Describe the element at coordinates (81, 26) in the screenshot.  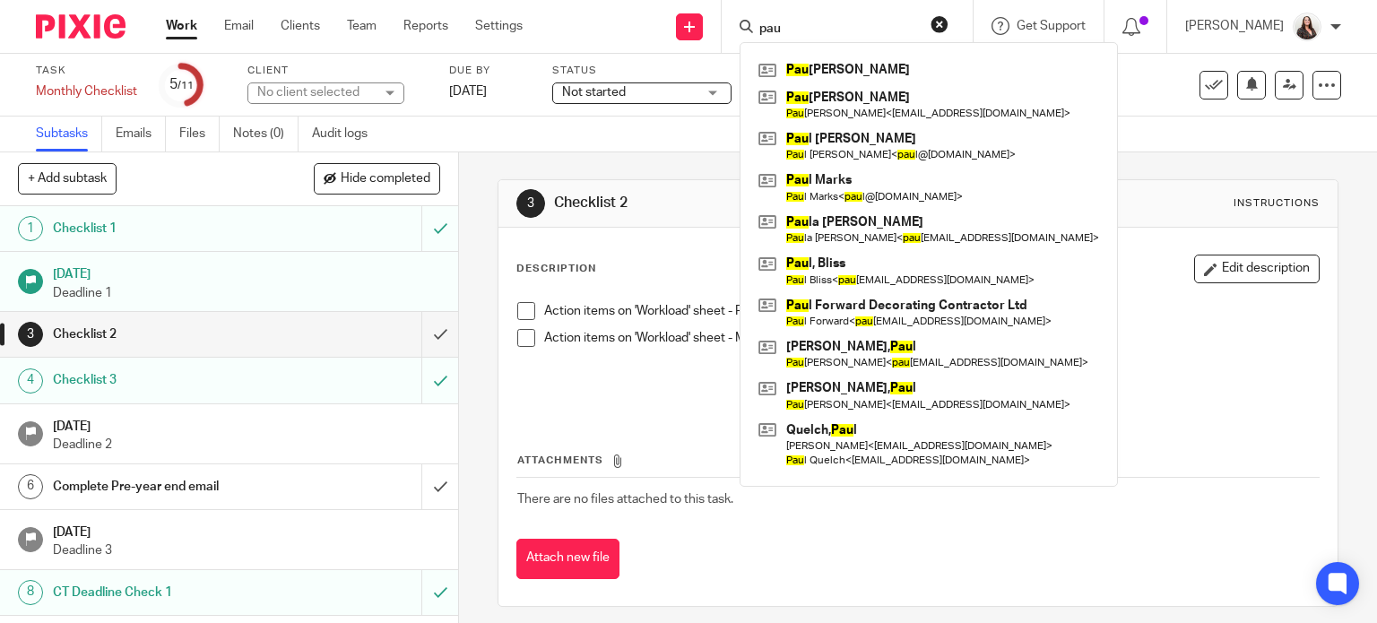
I see `img: Pixie` at that location.